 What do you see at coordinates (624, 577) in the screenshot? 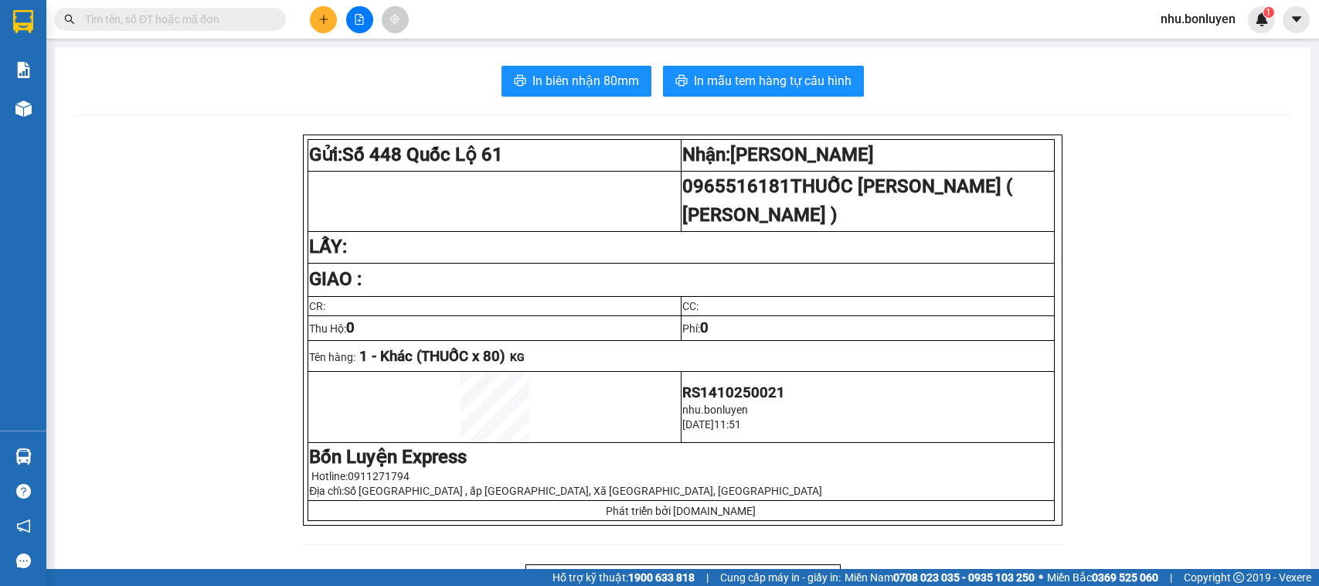
I see `span: Hỗ trợ kỹ thuật:` at bounding box center [624, 577].